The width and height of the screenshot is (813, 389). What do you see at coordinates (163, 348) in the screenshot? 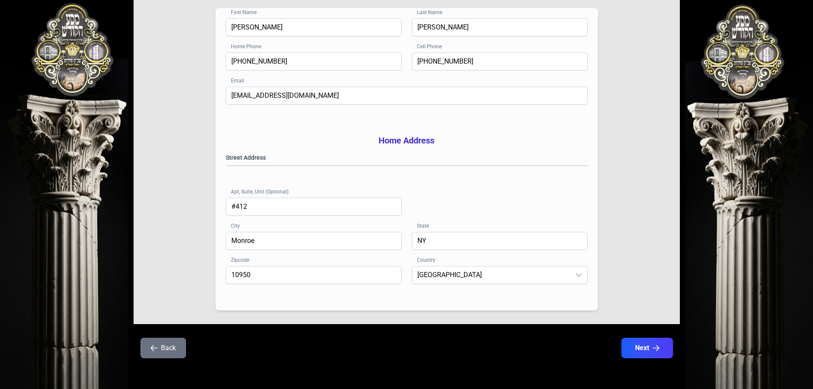
I see `button: Back` at bounding box center [163, 348].